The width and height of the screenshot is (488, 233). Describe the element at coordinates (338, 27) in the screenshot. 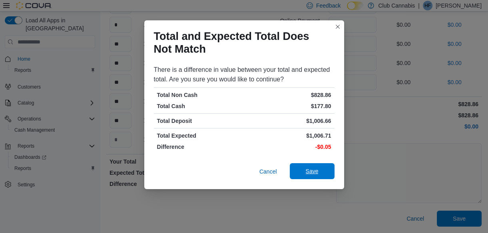

I see `button: Closes this modal window` at that location.